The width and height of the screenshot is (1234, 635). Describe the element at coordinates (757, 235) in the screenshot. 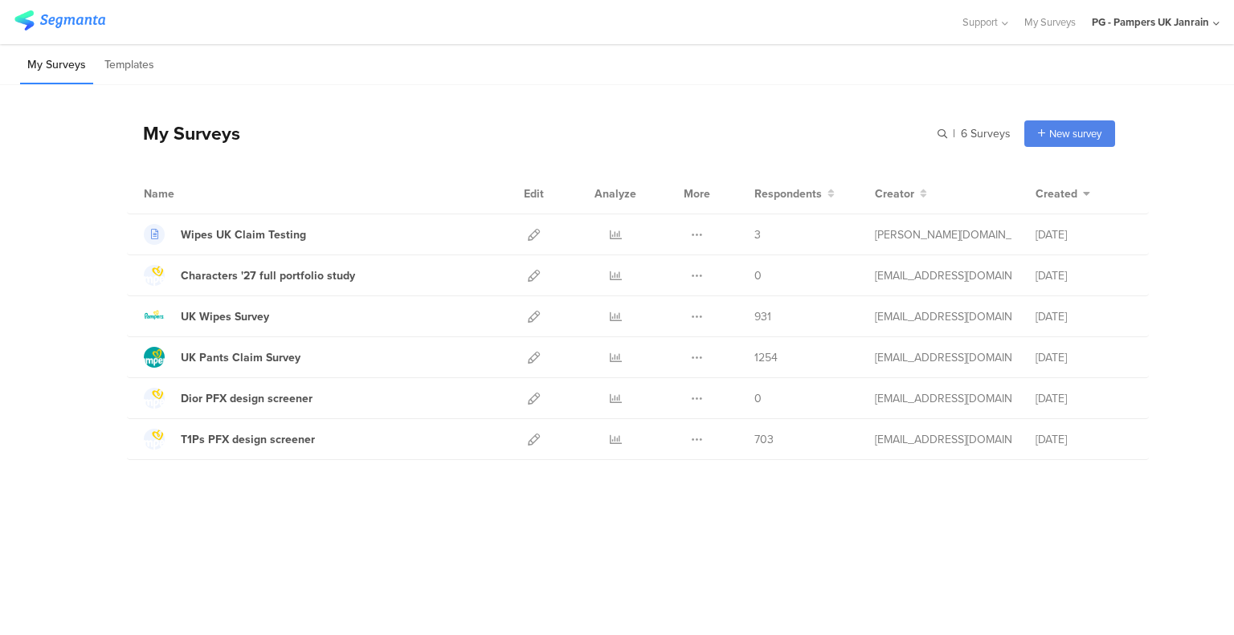

I see `span: 3` at that location.